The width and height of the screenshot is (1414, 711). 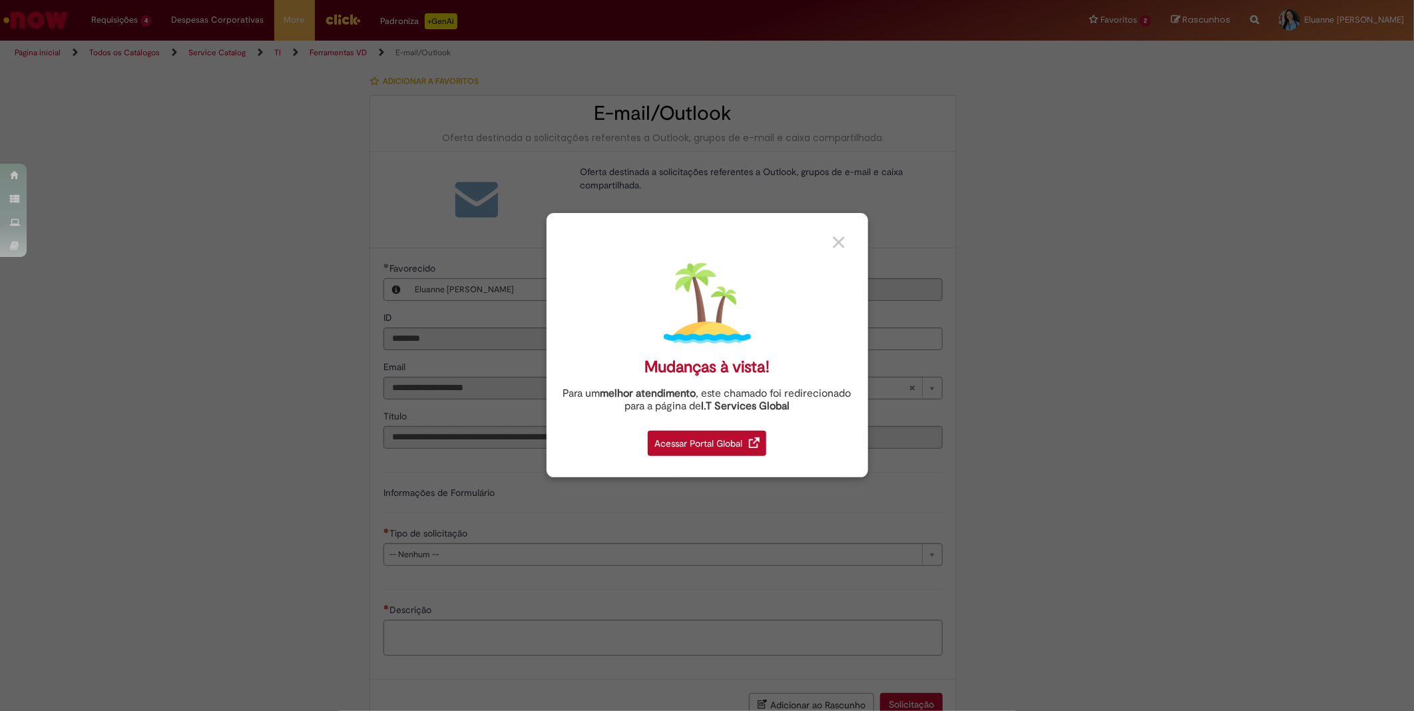 What do you see at coordinates (707, 400) in the screenshot?
I see `div: Para um , este chamado foi redirecionado para a página de` at bounding box center [707, 400].